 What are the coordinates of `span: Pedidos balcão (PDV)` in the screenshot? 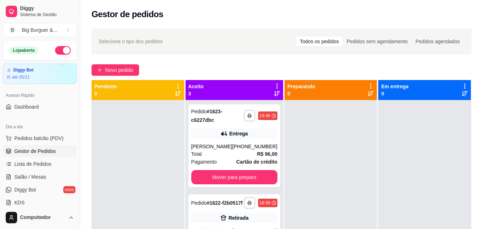 It's located at (39, 138).